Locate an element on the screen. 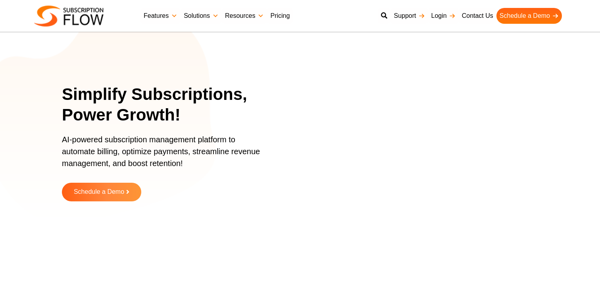 The width and height of the screenshot is (600, 306). a: Resources is located at coordinates (244, 16).